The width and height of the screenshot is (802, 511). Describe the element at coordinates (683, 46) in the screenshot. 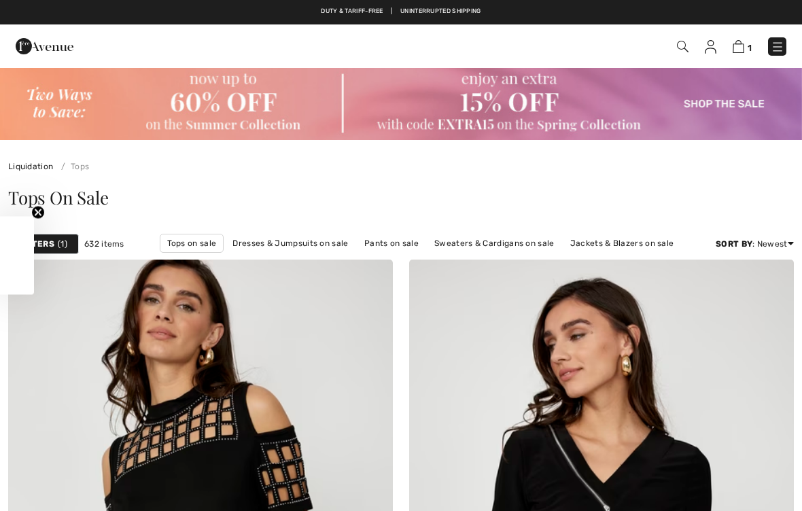

I see `img: Search` at that location.